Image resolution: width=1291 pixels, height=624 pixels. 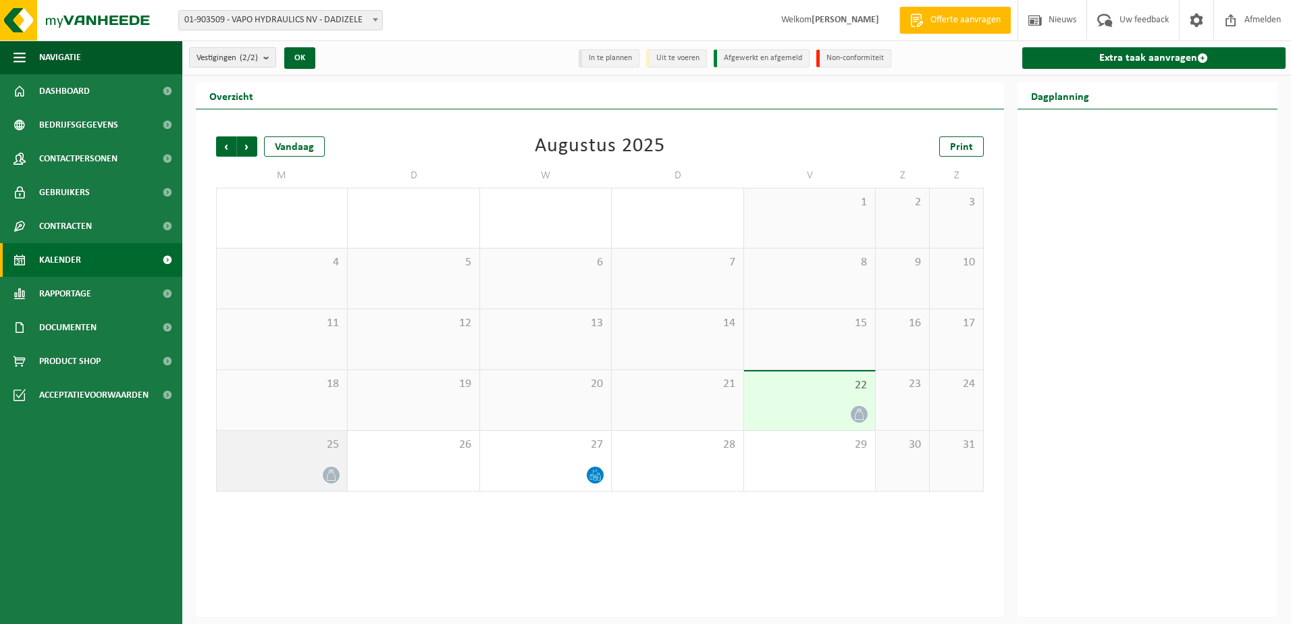 What do you see at coordinates (231, 95) in the screenshot?
I see `h2: Overzicht` at bounding box center [231, 95].